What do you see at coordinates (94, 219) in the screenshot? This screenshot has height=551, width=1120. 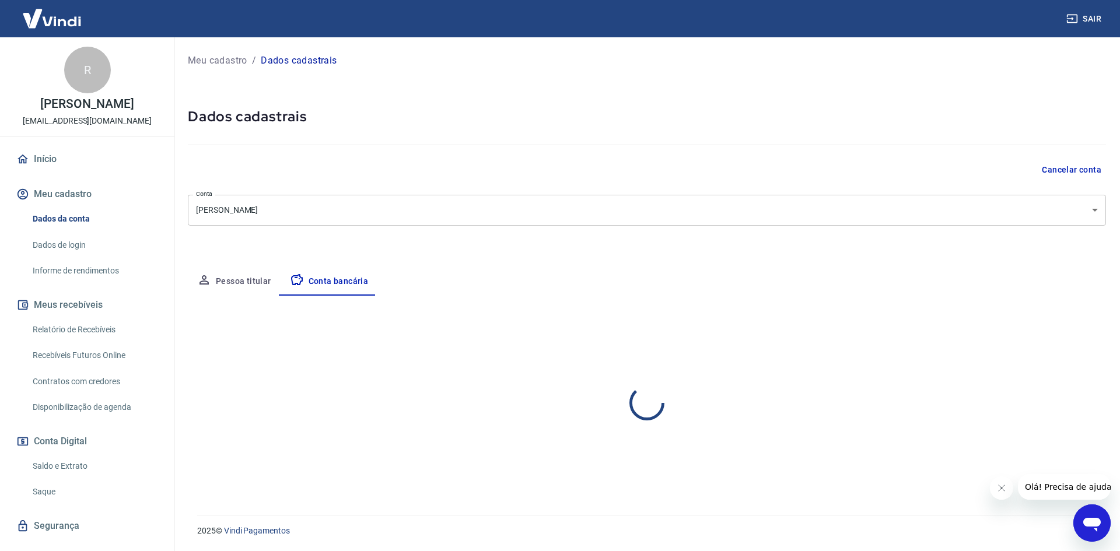 I see `a: Dados da conta` at bounding box center [94, 219].